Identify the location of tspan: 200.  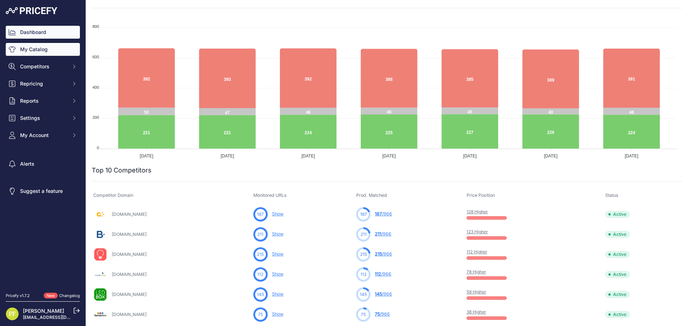
(96, 117).